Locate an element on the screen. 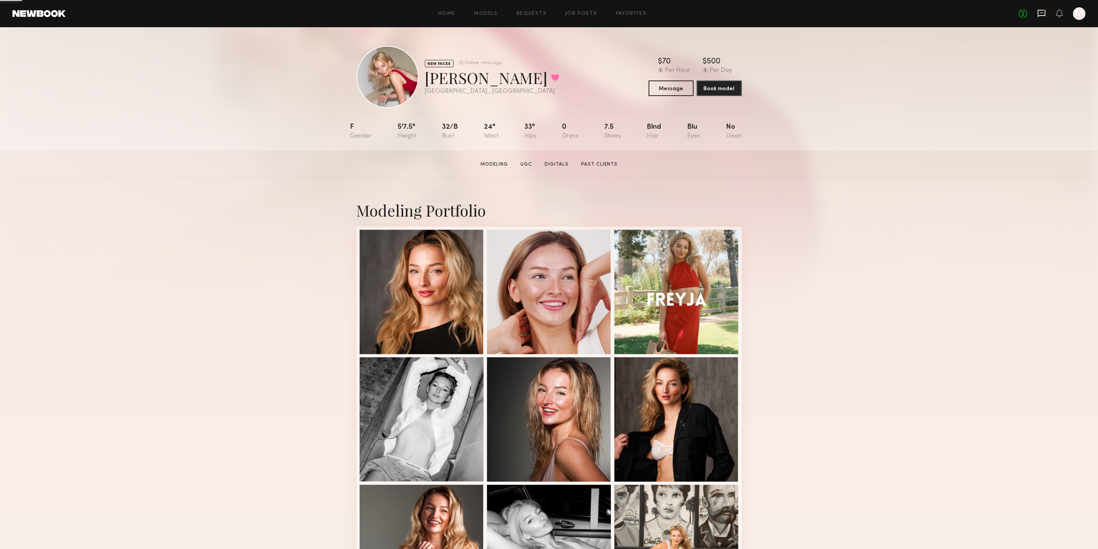  div: Online +1mo ago is located at coordinates (484, 63).